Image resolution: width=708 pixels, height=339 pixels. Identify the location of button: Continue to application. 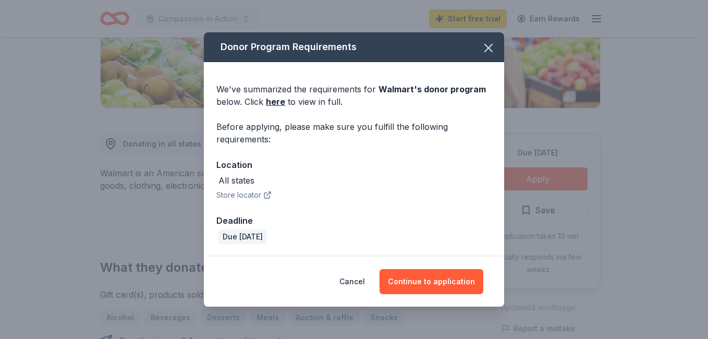
(431, 281).